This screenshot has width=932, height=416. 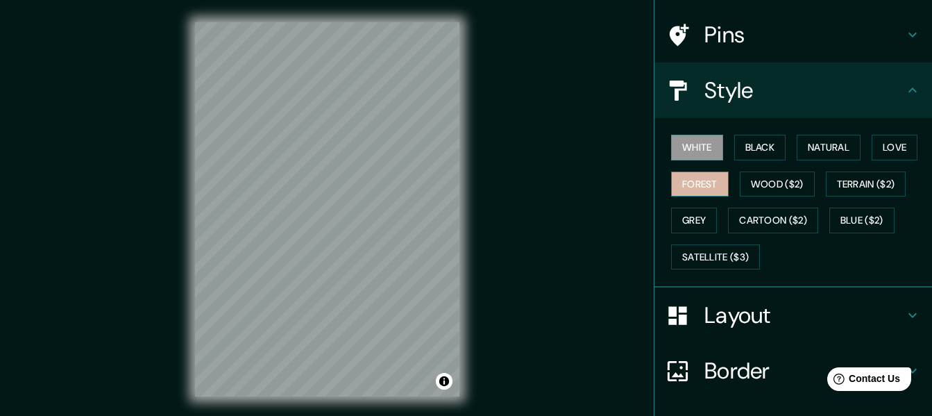 I want to click on div: Pins, so click(x=793, y=35).